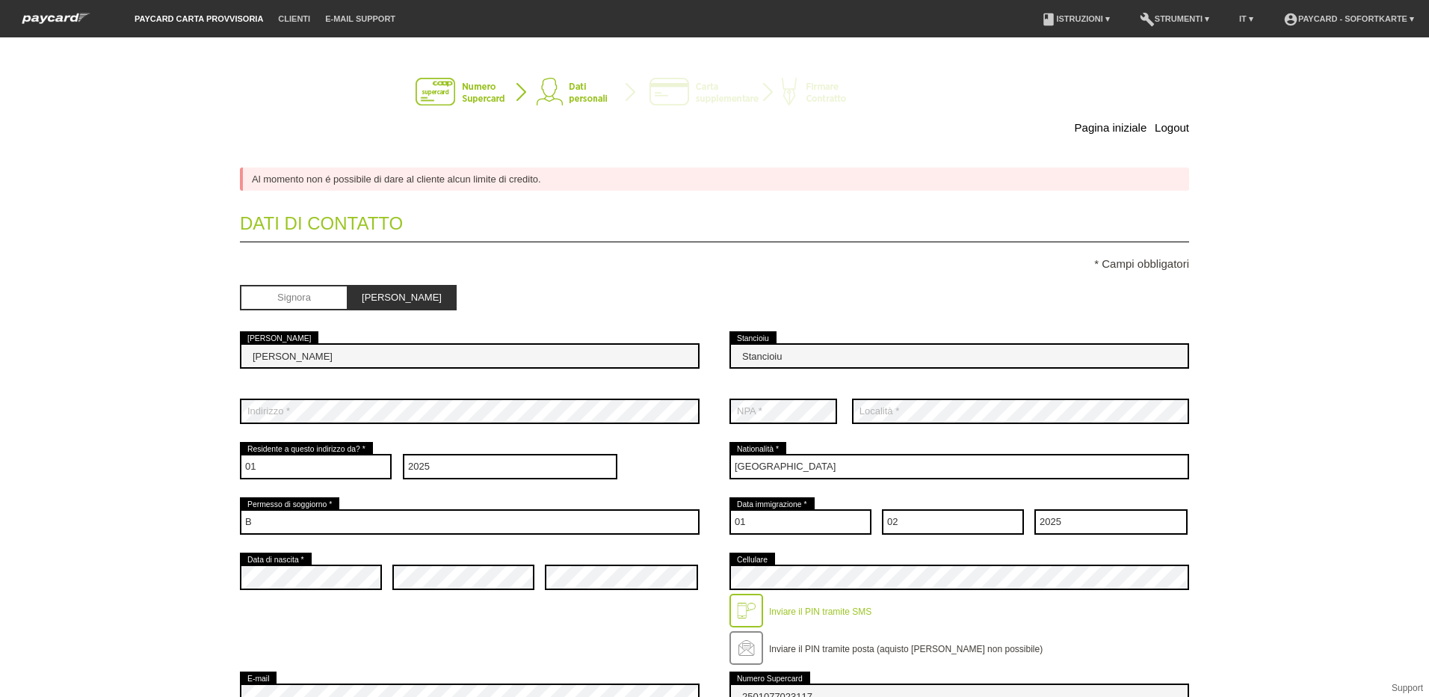  Describe the element at coordinates (1349, 19) in the screenshot. I see `a: account_circlepaycard - Sofortkarte ▾` at that location.